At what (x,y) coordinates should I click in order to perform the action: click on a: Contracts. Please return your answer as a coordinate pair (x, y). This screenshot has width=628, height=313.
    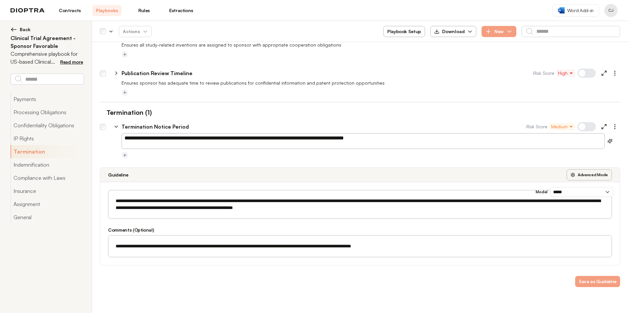
    Looking at the image, I should click on (70, 11).